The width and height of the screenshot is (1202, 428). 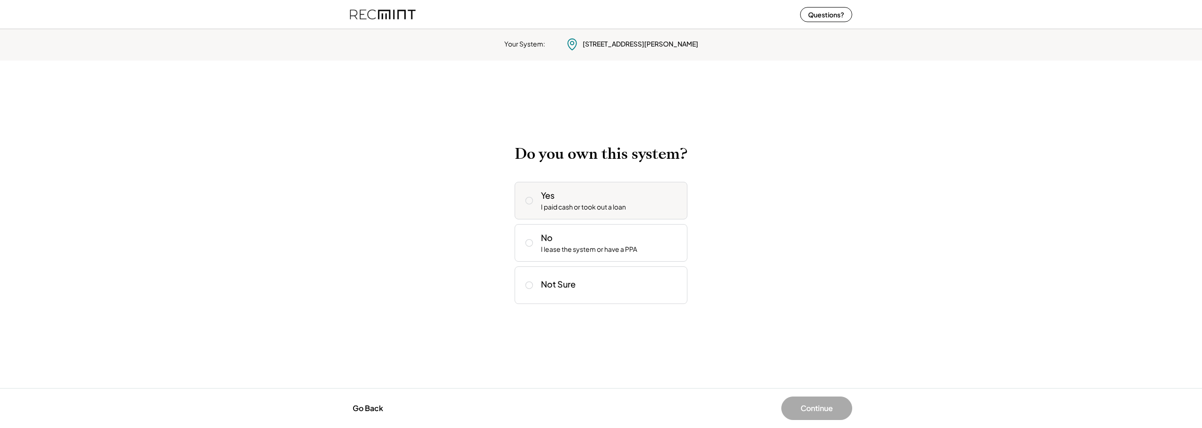 What do you see at coordinates (826, 15) in the screenshot?
I see `button: Questions?` at bounding box center [826, 15].